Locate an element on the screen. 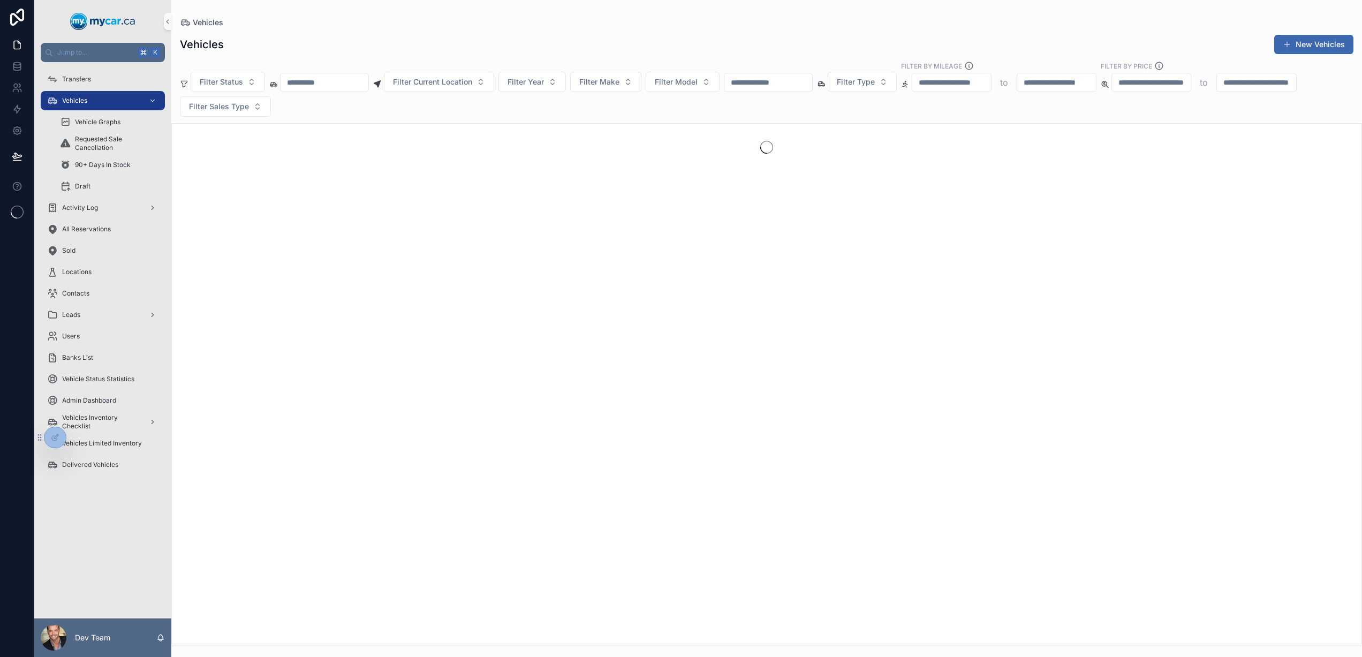 The image size is (1362, 657). span: Vehicles Inventory Checklist is located at coordinates (101, 422).